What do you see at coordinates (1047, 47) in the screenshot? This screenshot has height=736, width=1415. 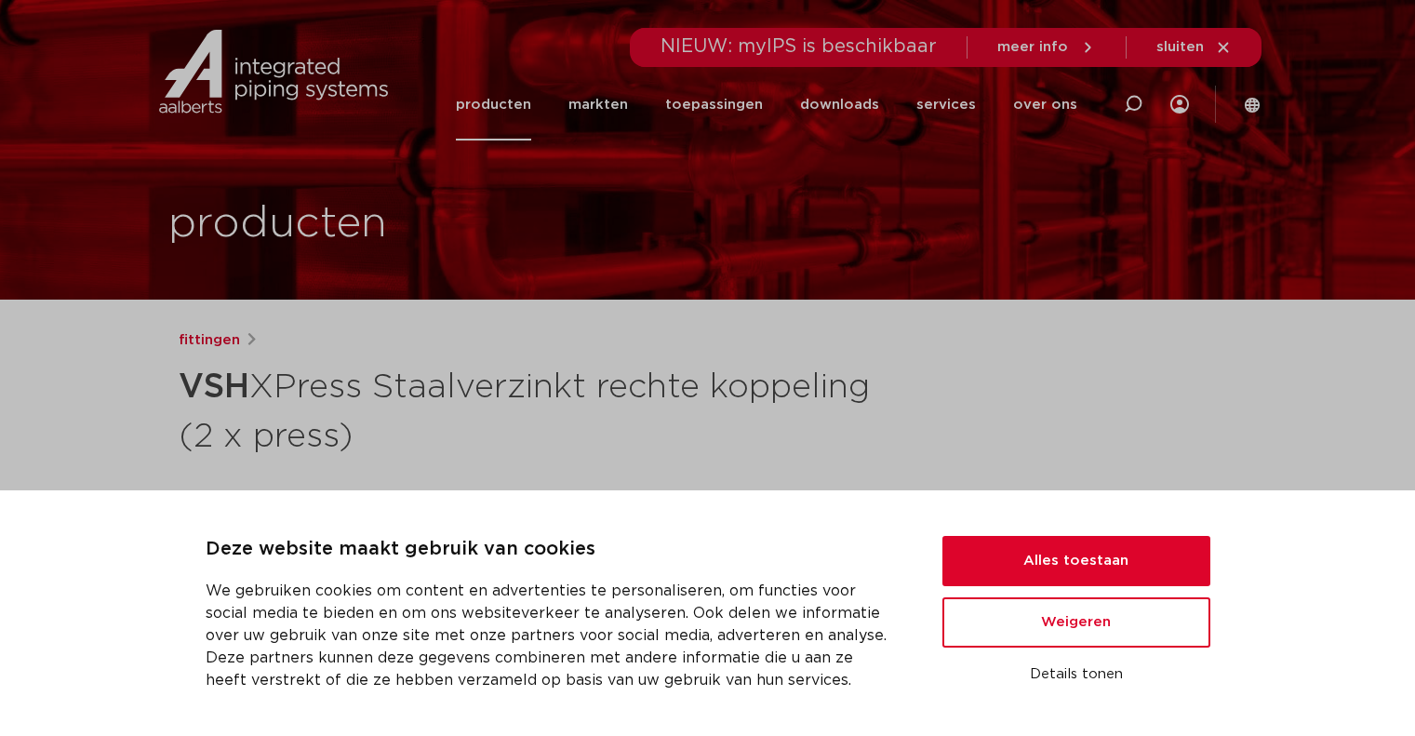 I see `a: meer info` at bounding box center [1047, 47].